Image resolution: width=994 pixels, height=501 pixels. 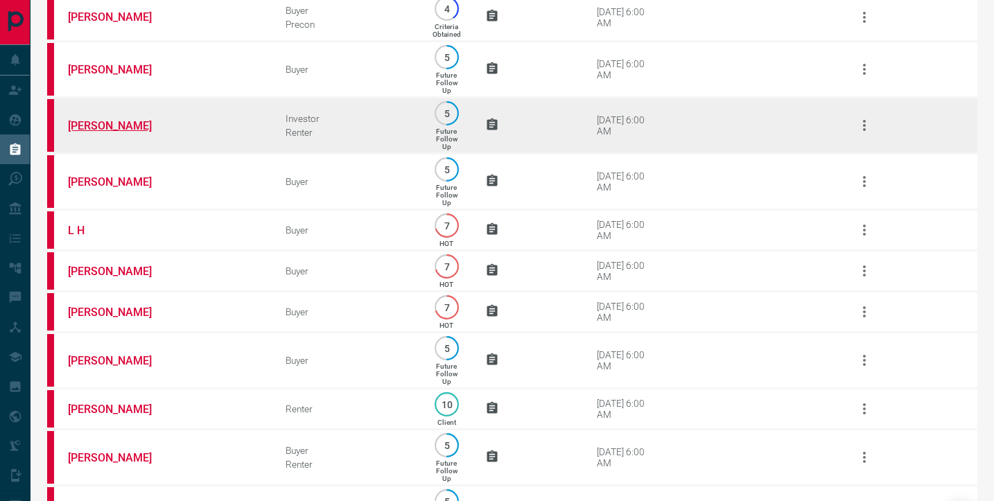 I want to click on a: L H, so click(x=120, y=230).